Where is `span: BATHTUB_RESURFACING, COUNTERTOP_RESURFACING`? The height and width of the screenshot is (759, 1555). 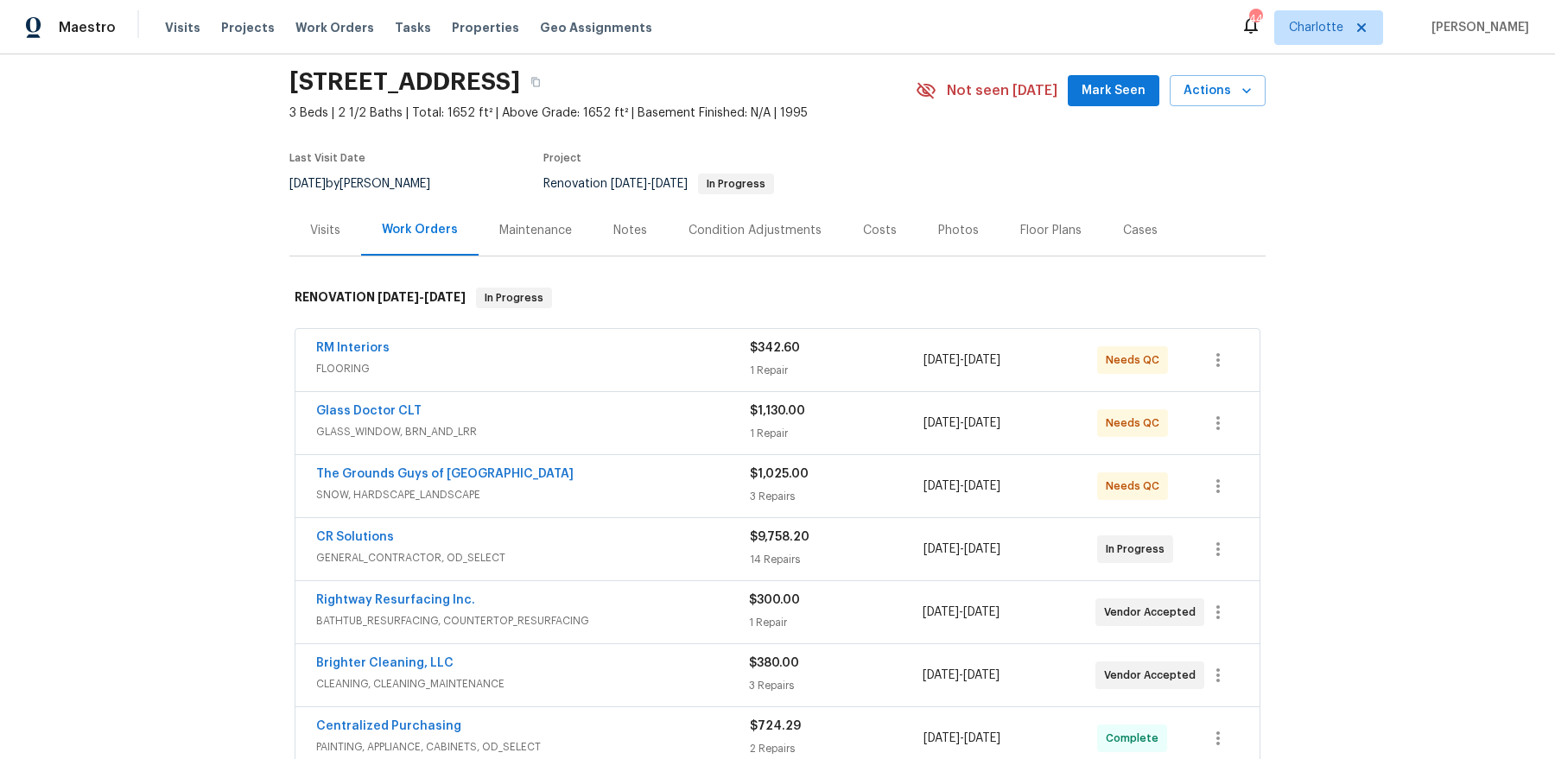 span: BATHTUB_RESURFACING, COUNTERTOP_RESURFACING is located at coordinates (532, 621).